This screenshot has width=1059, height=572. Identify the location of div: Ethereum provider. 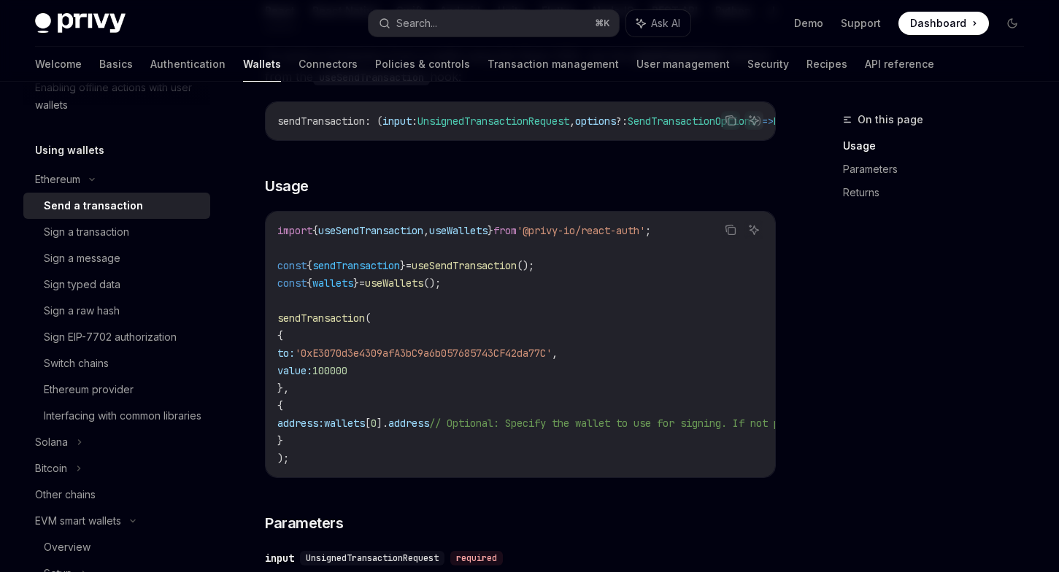
(88, 390).